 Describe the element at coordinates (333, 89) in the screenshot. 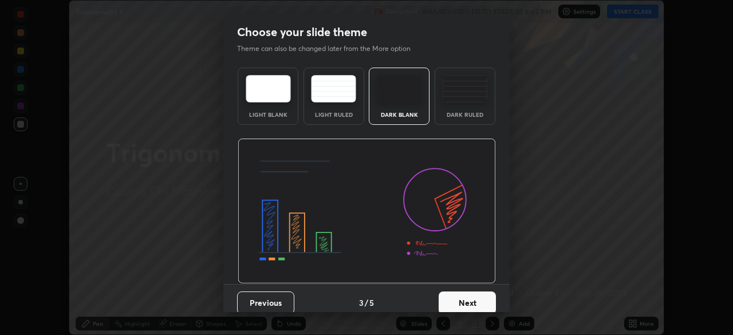

I see `img: lightRuledTheme.5fabf969.svg` at that location.